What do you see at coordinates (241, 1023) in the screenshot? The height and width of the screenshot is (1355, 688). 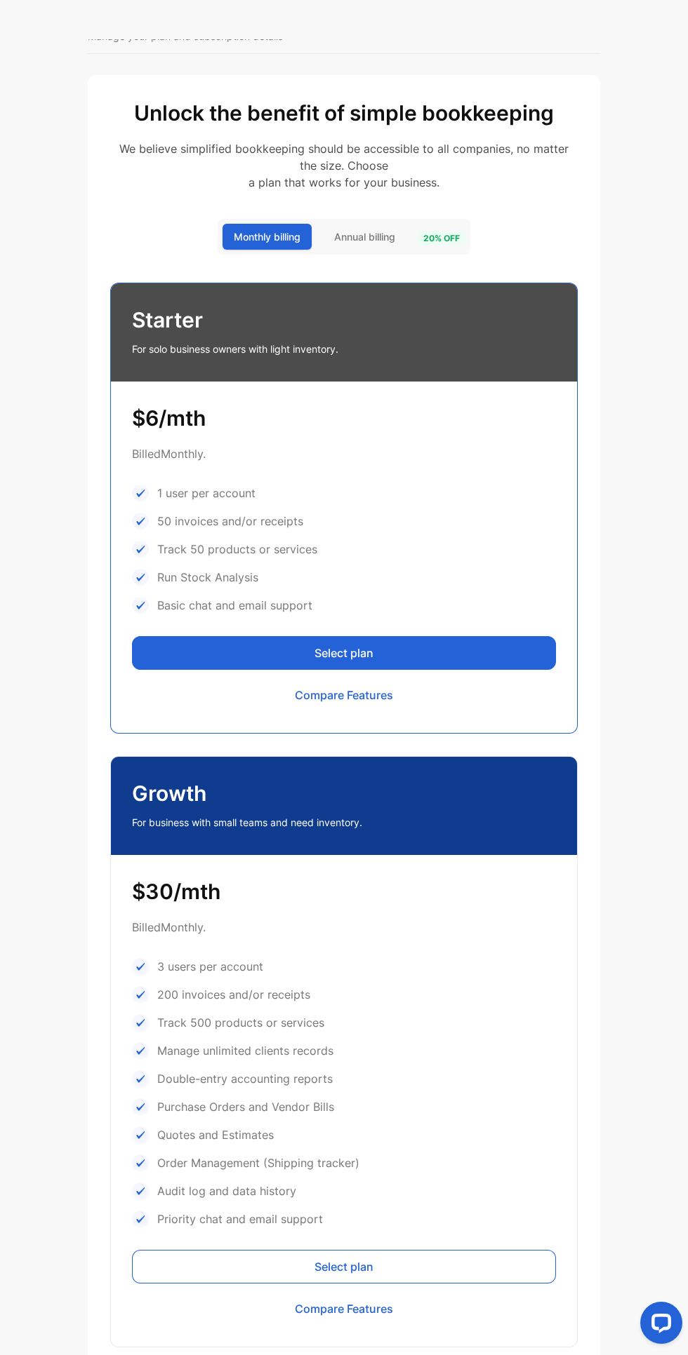 I see `p: Track 500 products or services` at bounding box center [241, 1023].